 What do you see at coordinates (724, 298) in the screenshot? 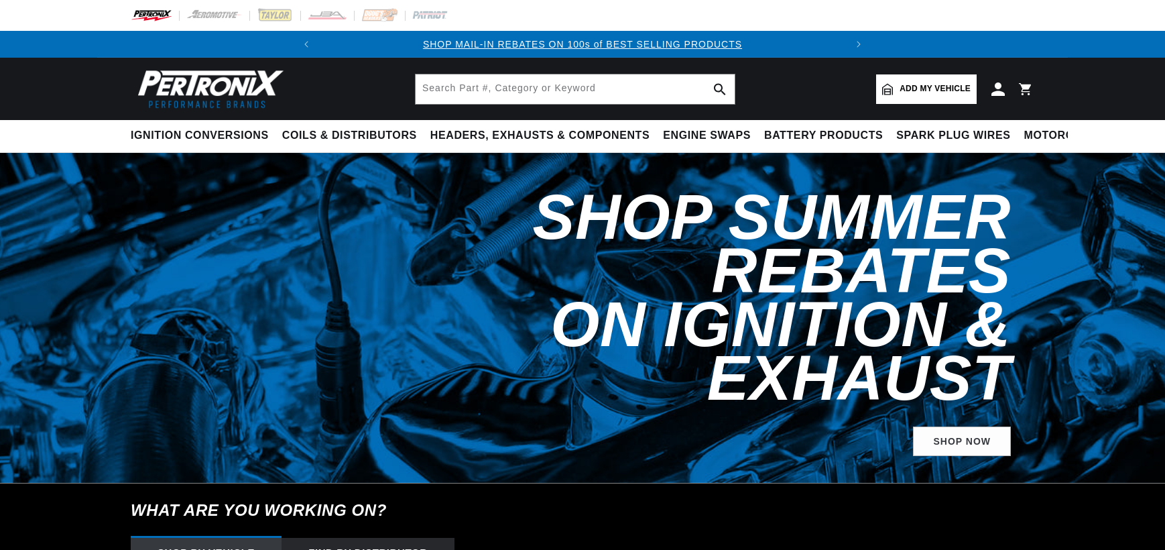
I see `h2: Shop Summer Rebates on Ignition & Exhaust` at bounding box center [724, 298].